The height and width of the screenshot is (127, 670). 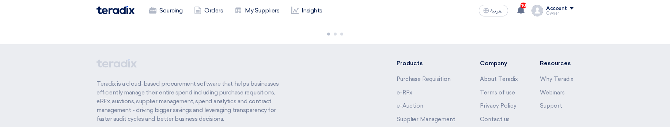 I want to click on img: profile_test.png, so click(x=538, y=11).